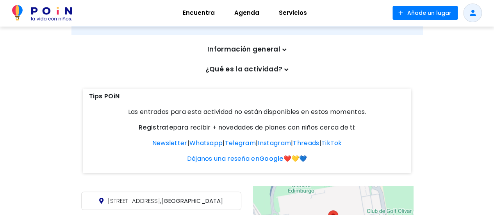 Image resolution: width=494 pixels, height=215 pixels. Describe the element at coordinates (199, 13) in the screenshot. I see `span: Encuentra` at that location.